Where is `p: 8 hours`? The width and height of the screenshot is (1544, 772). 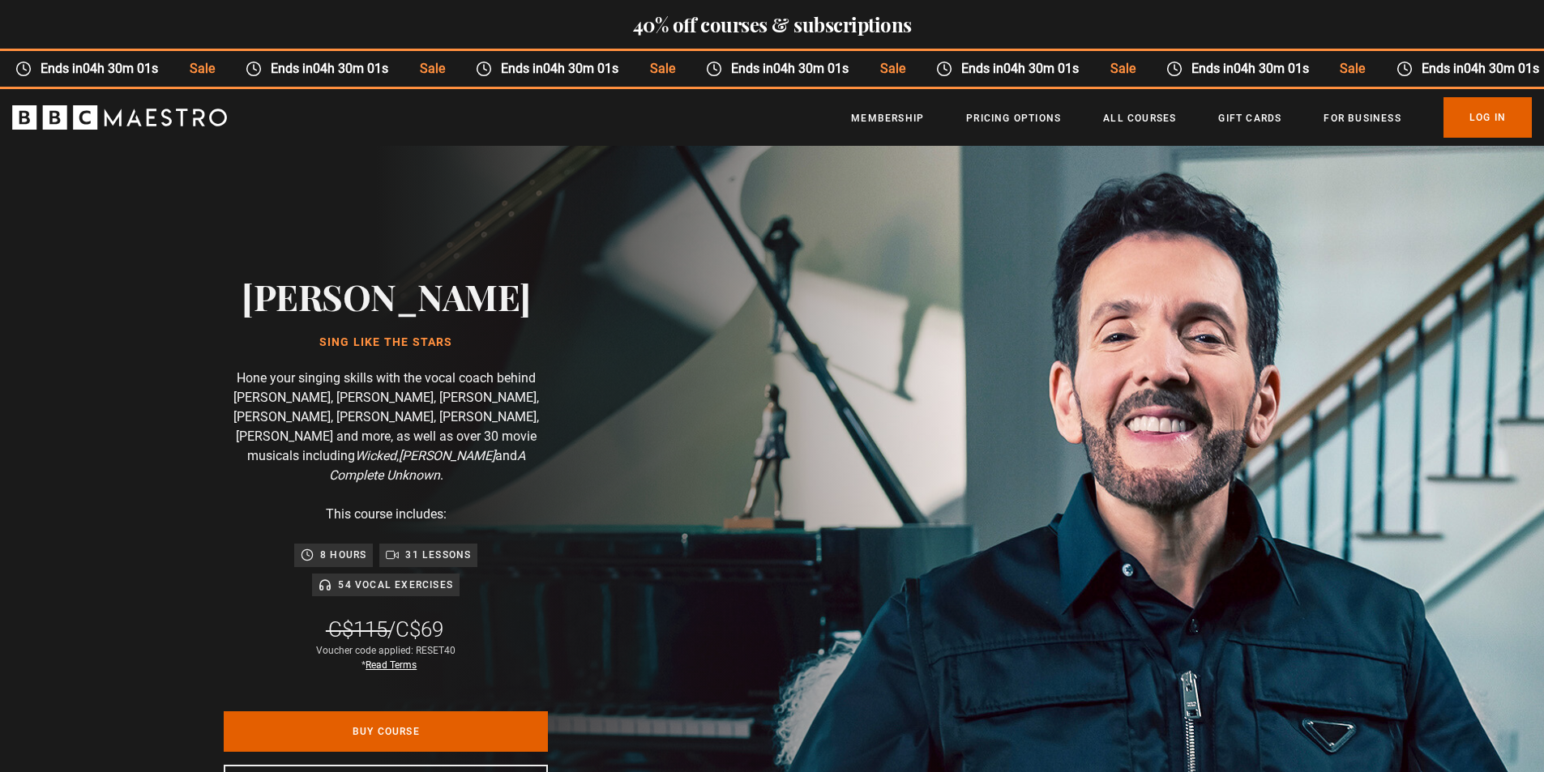 p: 8 hours is located at coordinates (343, 555).